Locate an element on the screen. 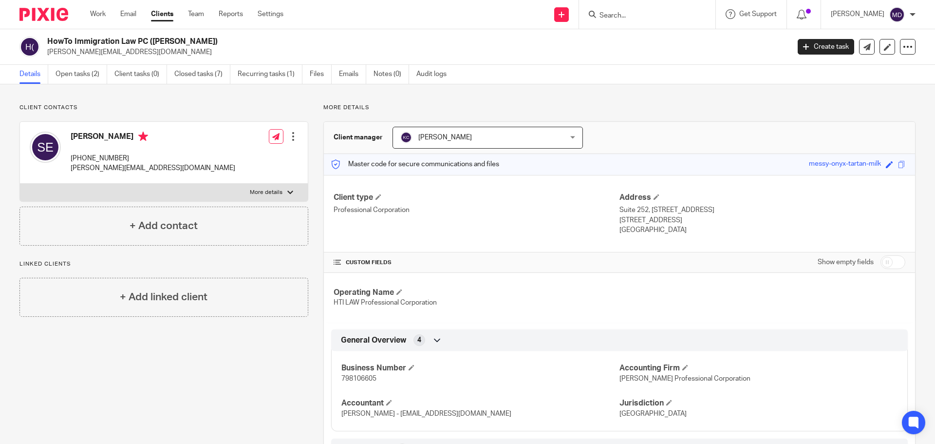 The image size is (935, 444). h4: Client type is located at coordinates (476, 197).